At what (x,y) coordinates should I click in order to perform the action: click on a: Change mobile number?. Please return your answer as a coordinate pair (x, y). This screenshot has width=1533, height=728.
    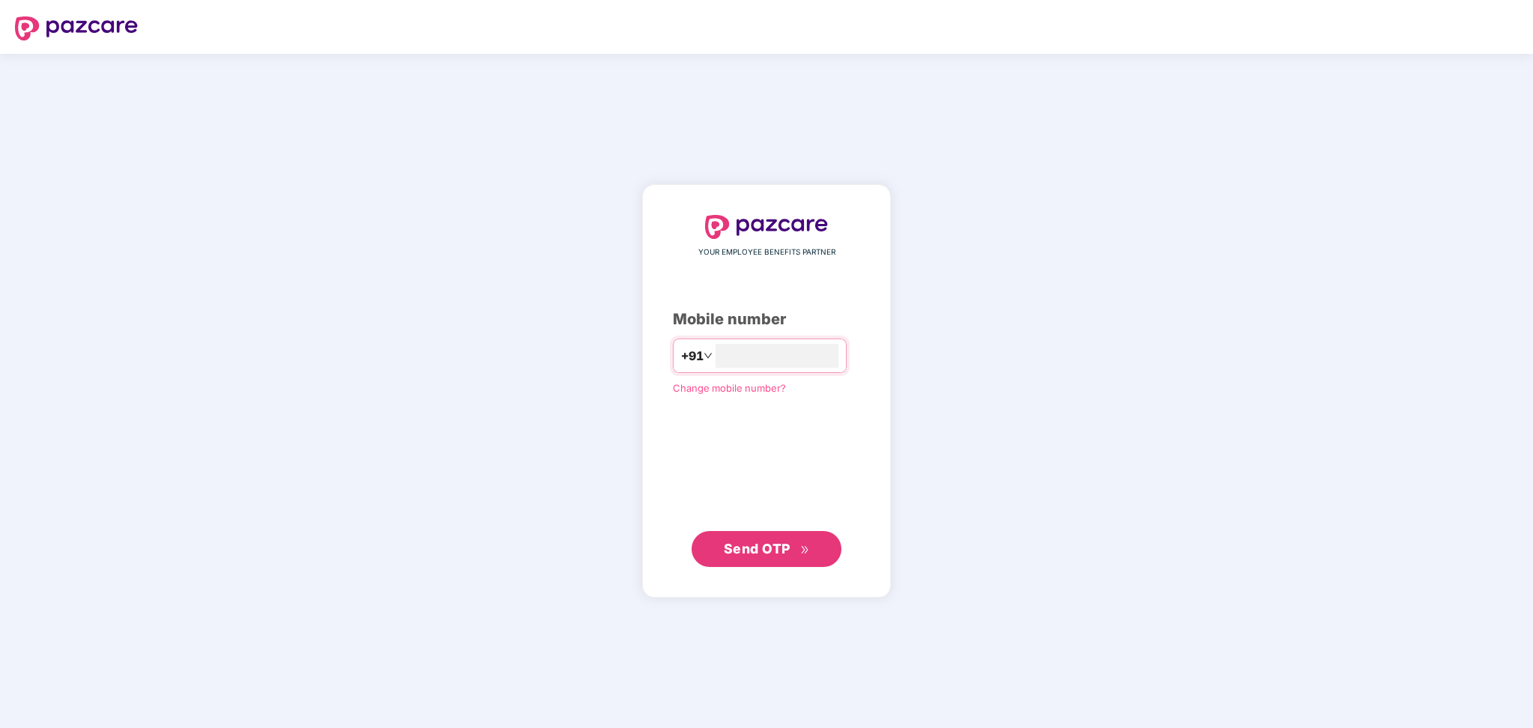
    Looking at the image, I should click on (729, 388).